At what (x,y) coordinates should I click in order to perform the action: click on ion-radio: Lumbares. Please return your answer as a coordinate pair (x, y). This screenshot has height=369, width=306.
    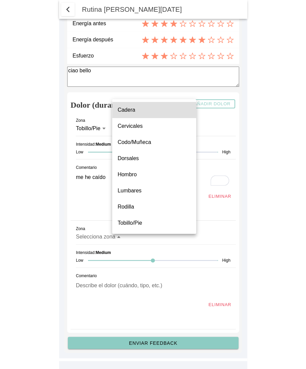
    Looking at the image, I should click on (154, 191).